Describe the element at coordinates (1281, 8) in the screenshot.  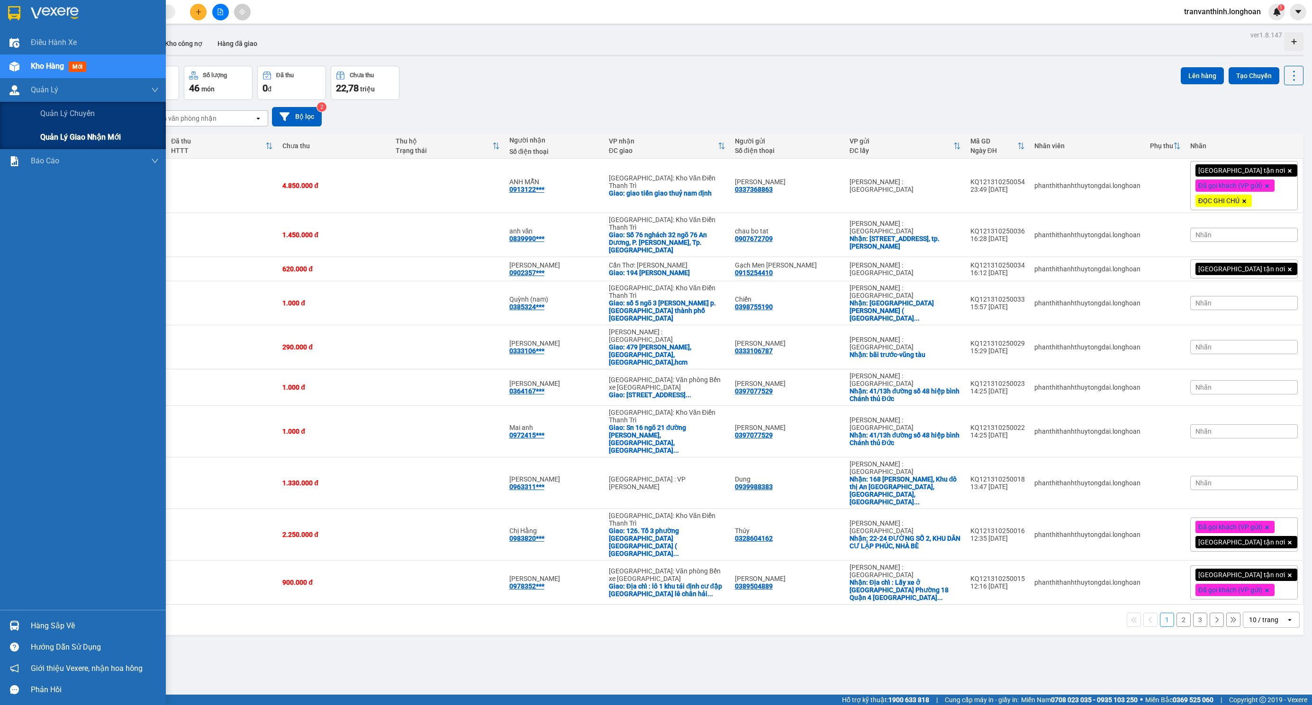
I see `span: 1` at that location.